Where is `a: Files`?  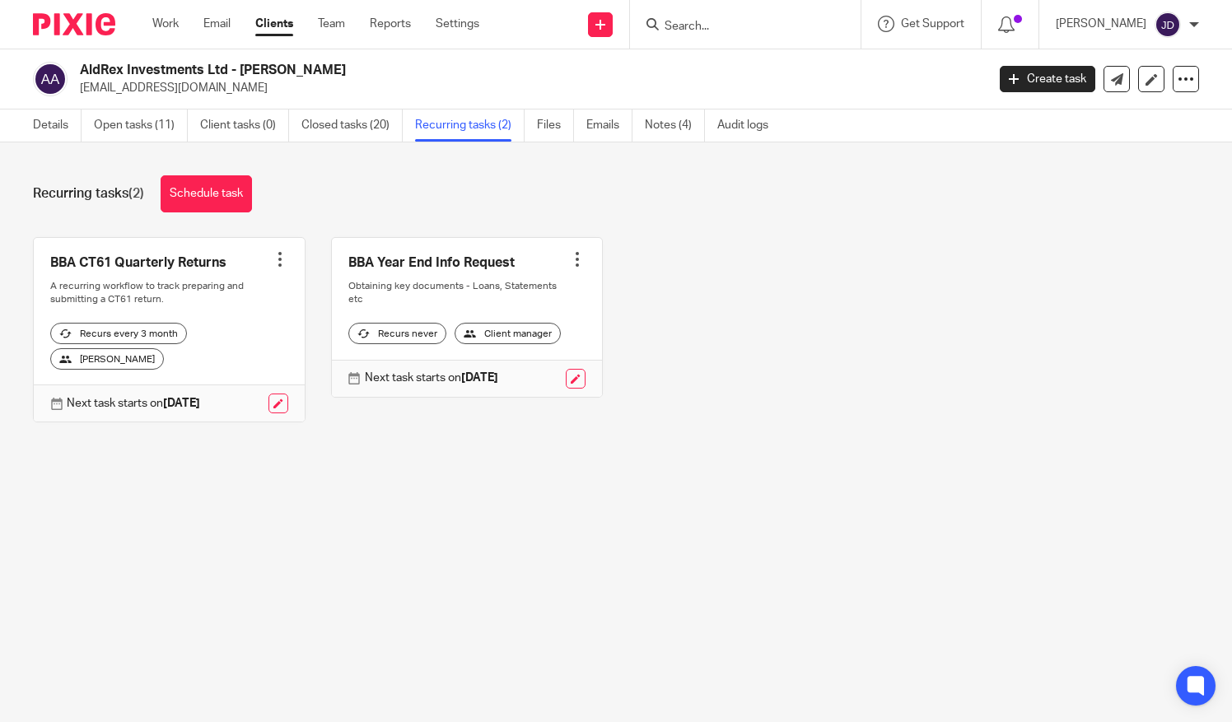
a: Files is located at coordinates (555, 125).